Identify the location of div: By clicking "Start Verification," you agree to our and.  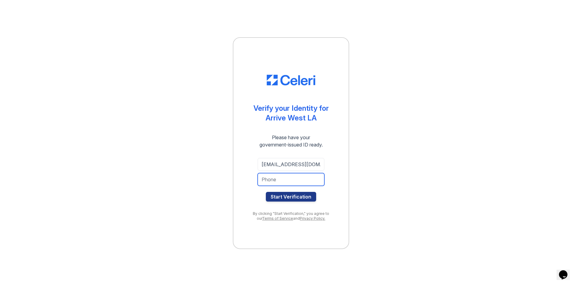
(291, 216).